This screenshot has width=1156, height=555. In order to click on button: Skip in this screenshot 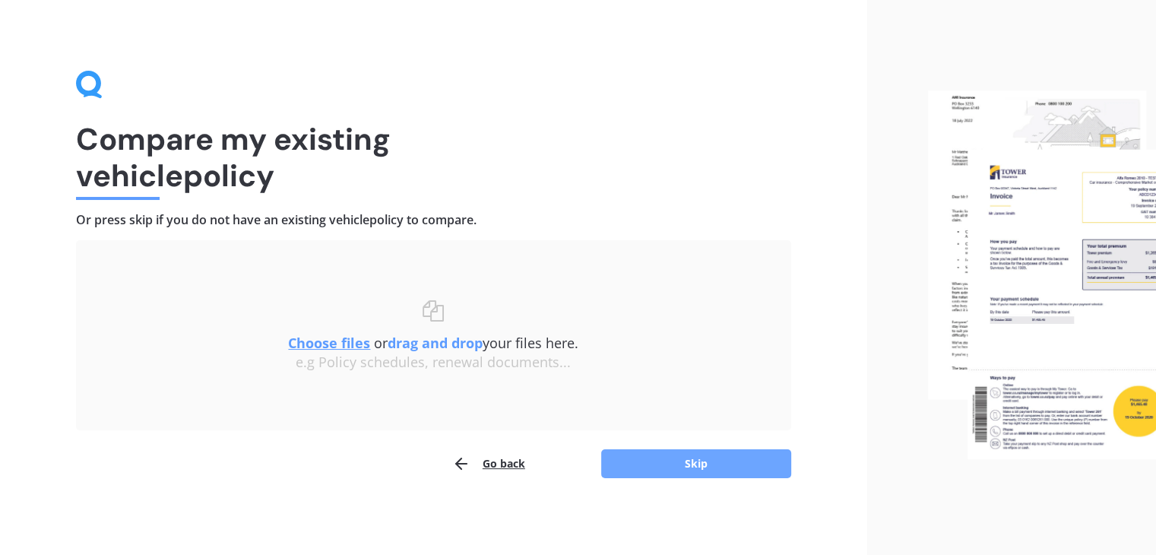, I will do `click(696, 463)`.